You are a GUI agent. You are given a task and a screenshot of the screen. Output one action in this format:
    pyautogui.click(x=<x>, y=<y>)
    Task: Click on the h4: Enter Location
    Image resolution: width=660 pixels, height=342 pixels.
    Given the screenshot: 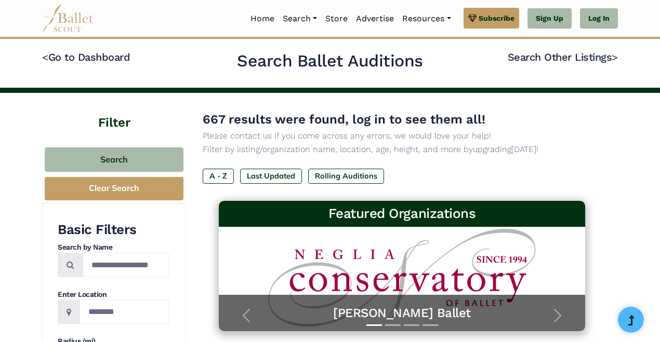 What is the action you would take?
    pyautogui.click(x=113, y=295)
    